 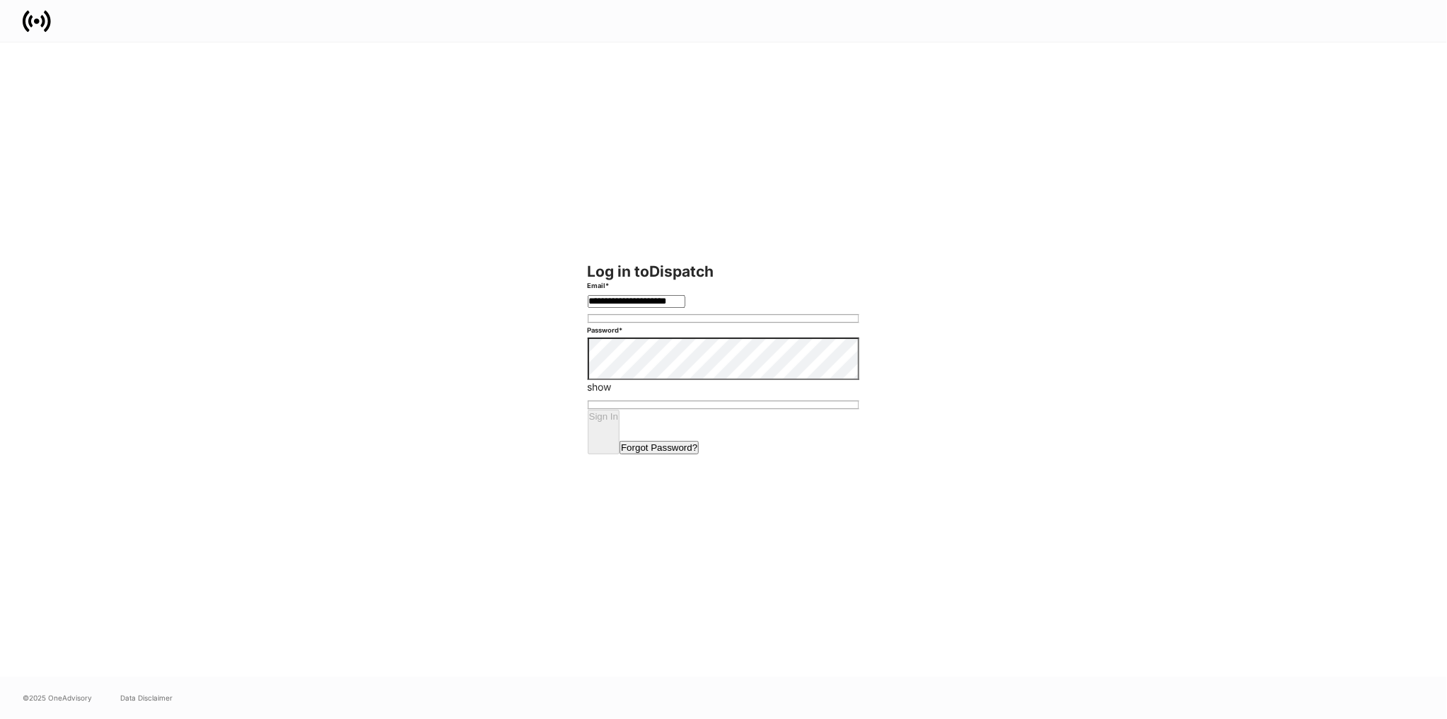 I want to click on a: Data Disclaimer, so click(x=146, y=698).